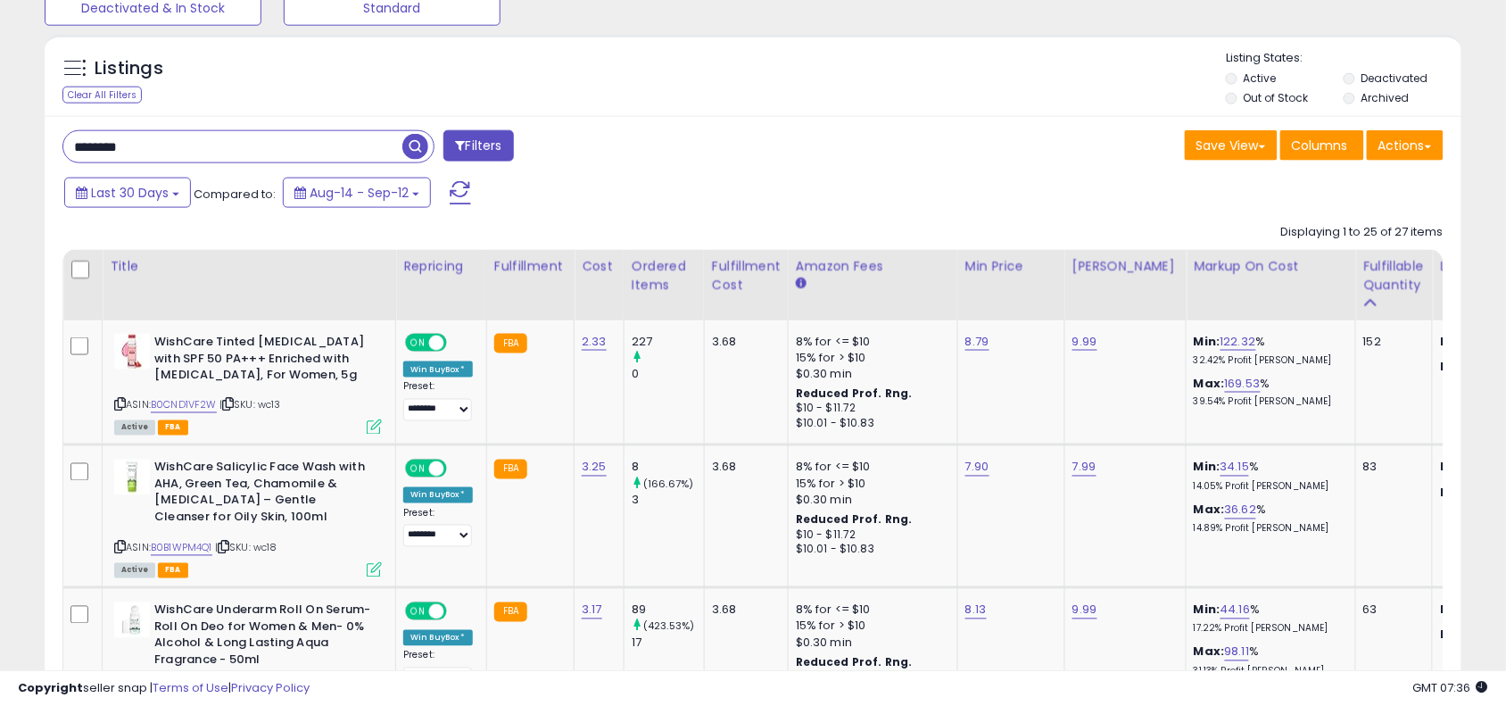 This screenshot has width=1506, height=706. What do you see at coordinates (594, 467) in the screenshot?
I see `a: 3.25` at bounding box center [594, 467].